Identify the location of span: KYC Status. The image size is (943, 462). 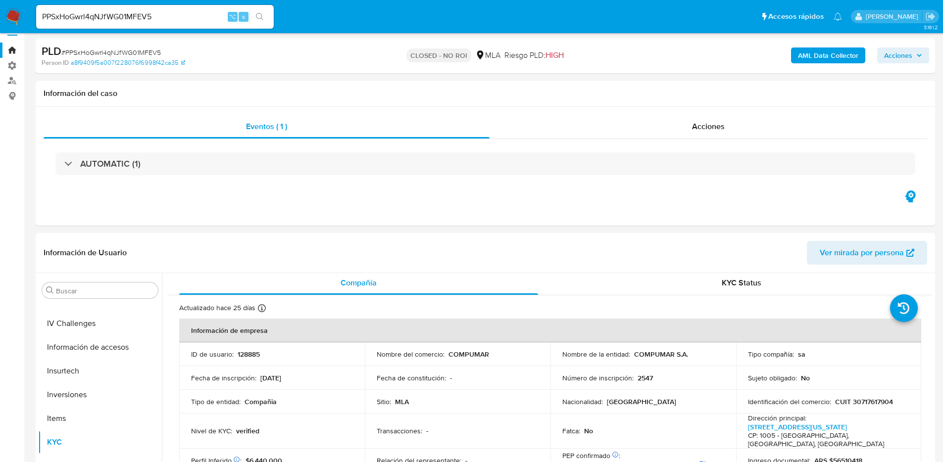
(741, 283).